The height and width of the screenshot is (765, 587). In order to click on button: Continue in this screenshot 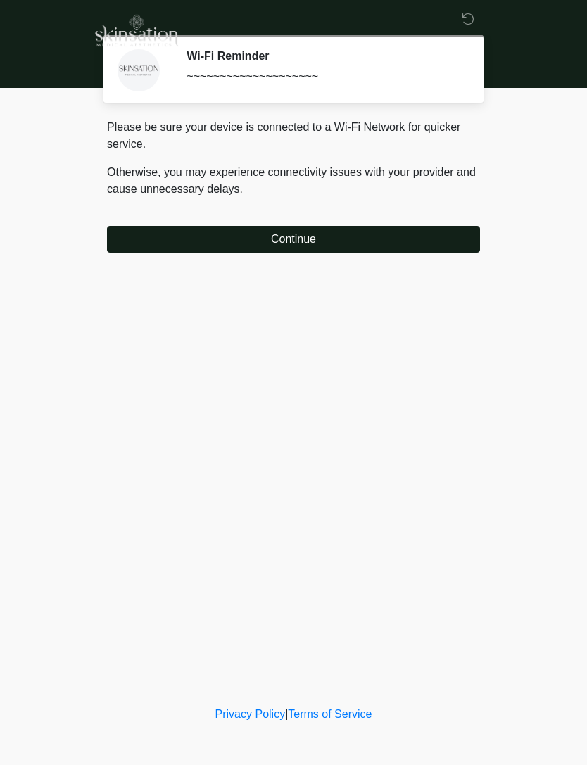, I will do `click(293, 239)`.